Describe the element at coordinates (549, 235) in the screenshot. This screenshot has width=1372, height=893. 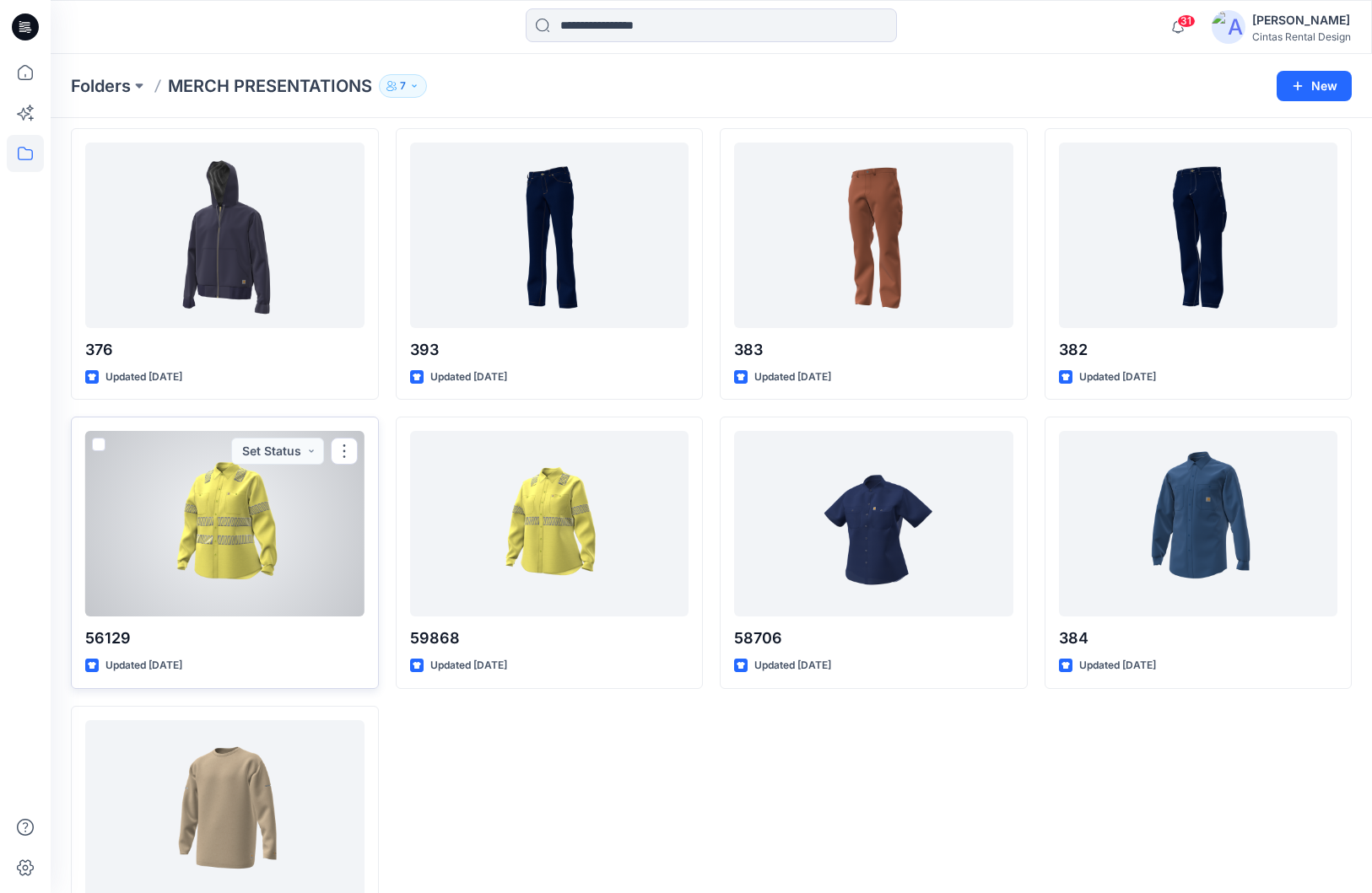
I see `a: 393` at that location.